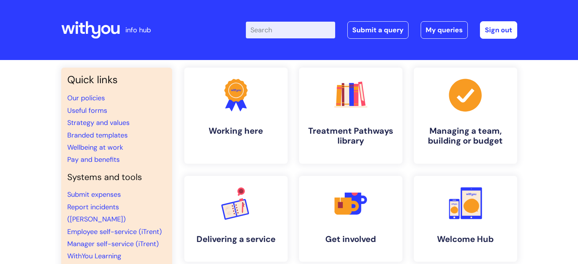 The image size is (578, 264). I want to click on a: Delivering a service, so click(236, 219).